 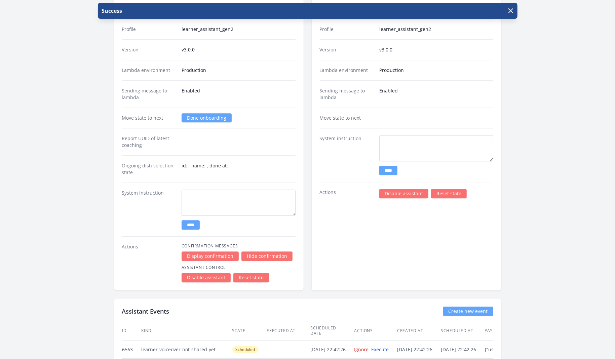 What do you see at coordinates (332, 331) in the screenshot?
I see `th: Scheduled date` at bounding box center [332, 331].